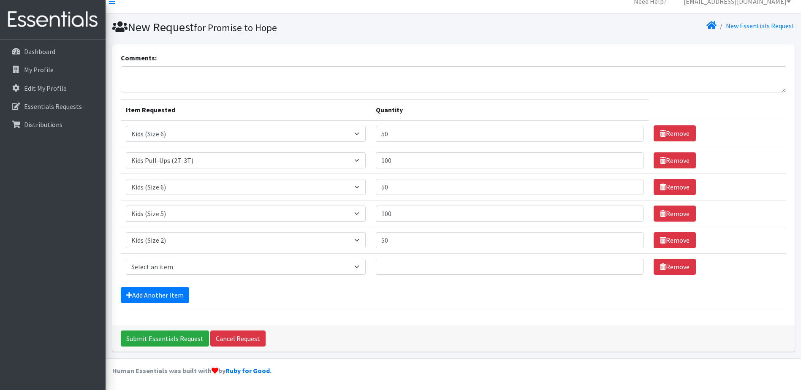  Describe the element at coordinates (192, 371) in the screenshot. I see `strong: Human Essentials was built with by .` at that location.